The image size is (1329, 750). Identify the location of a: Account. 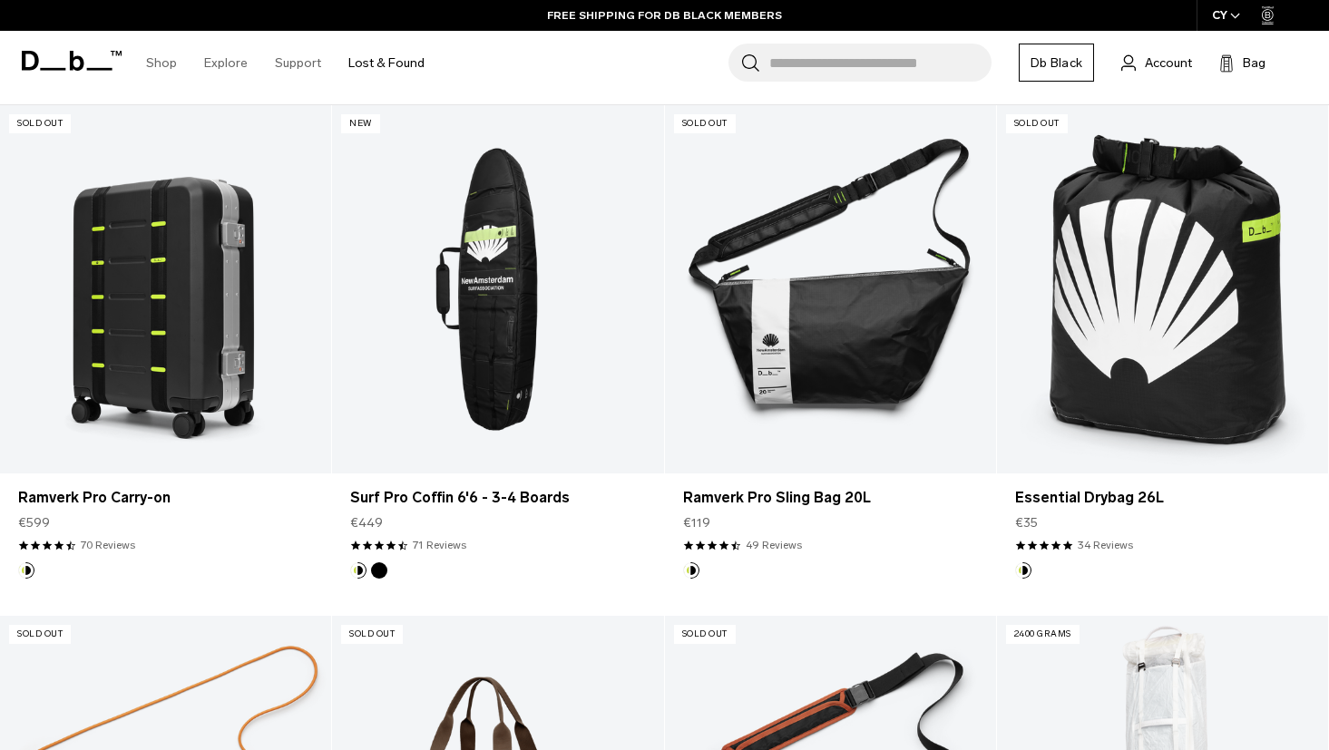
(1156, 63).